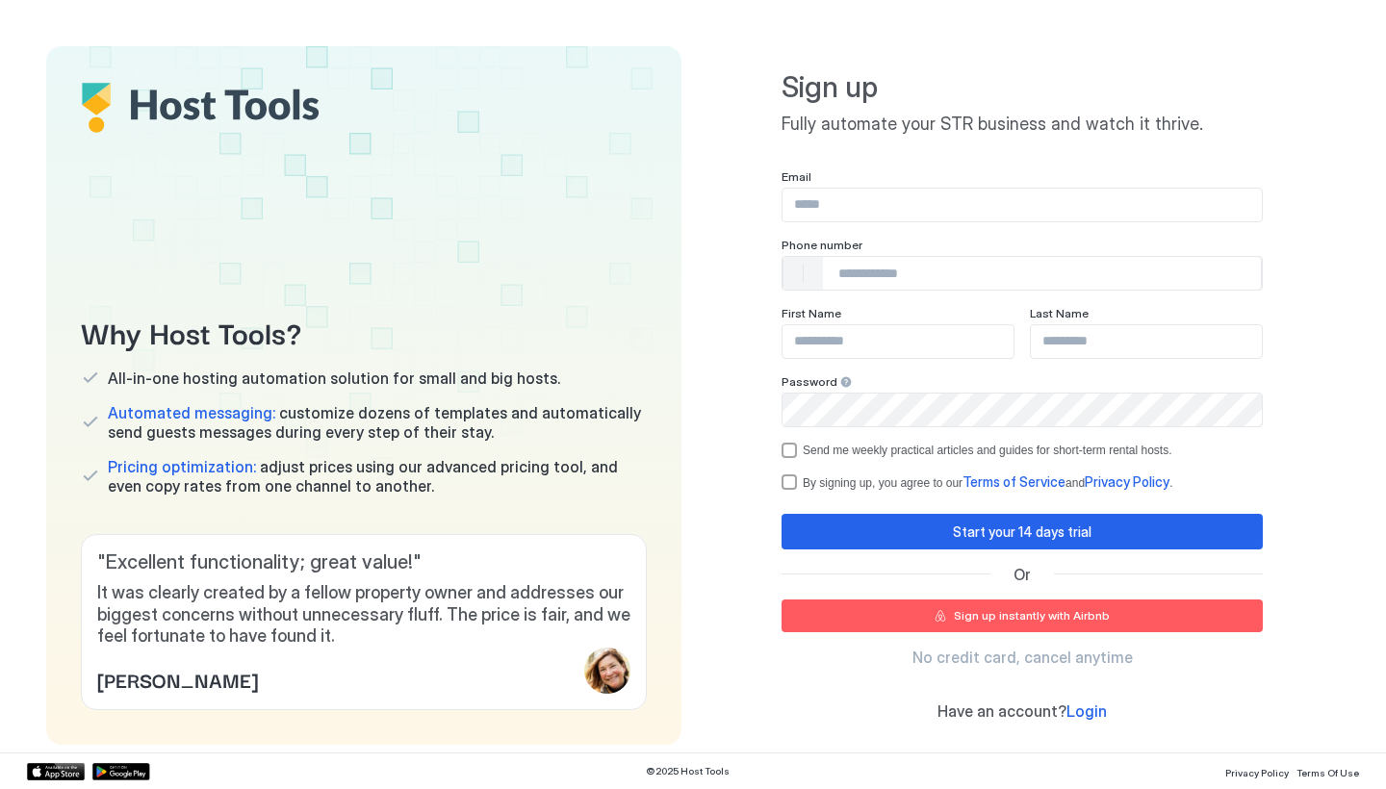  Describe the element at coordinates (192, 413) in the screenshot. I see `span: Automated messaging:` at that location.